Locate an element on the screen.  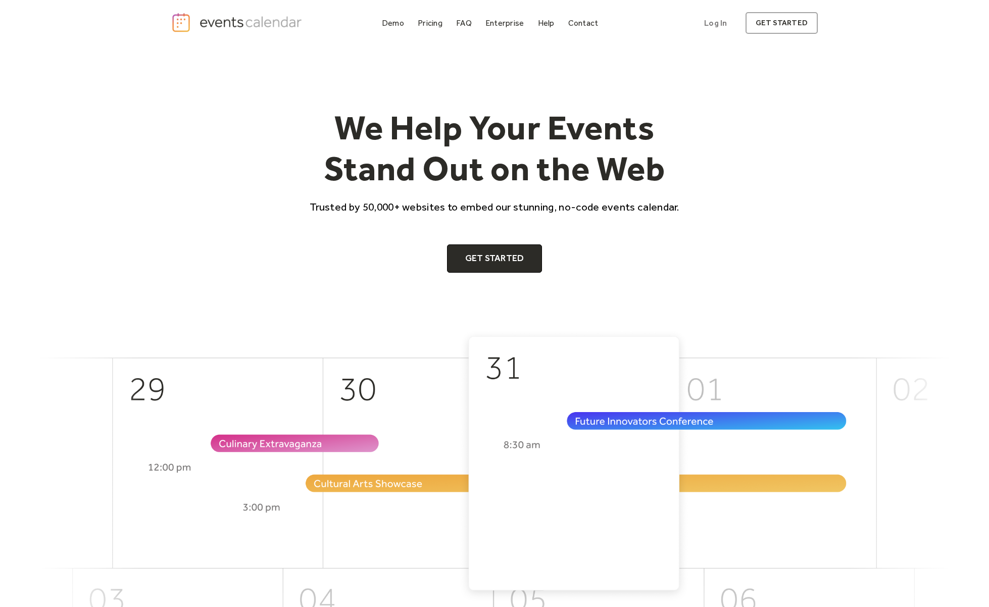
p: Trusted by 50,000+ websites to embed our stunning, no-code events calendar. is located at coordinates (495, 207).